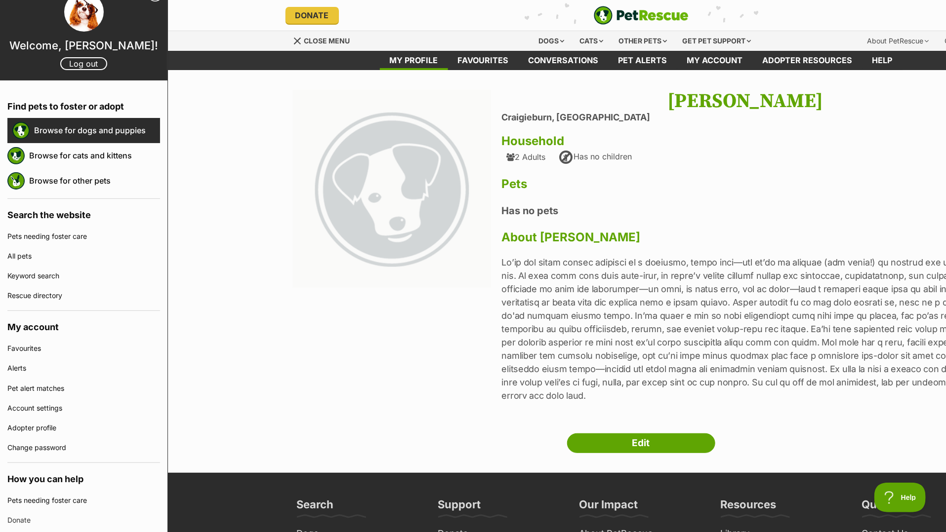 The width and height of the screenshot is (946, 532). What do you see at coordinates (414, 60) in the screenshot?
I see `a: My profile` at bounding box center [414, 60].